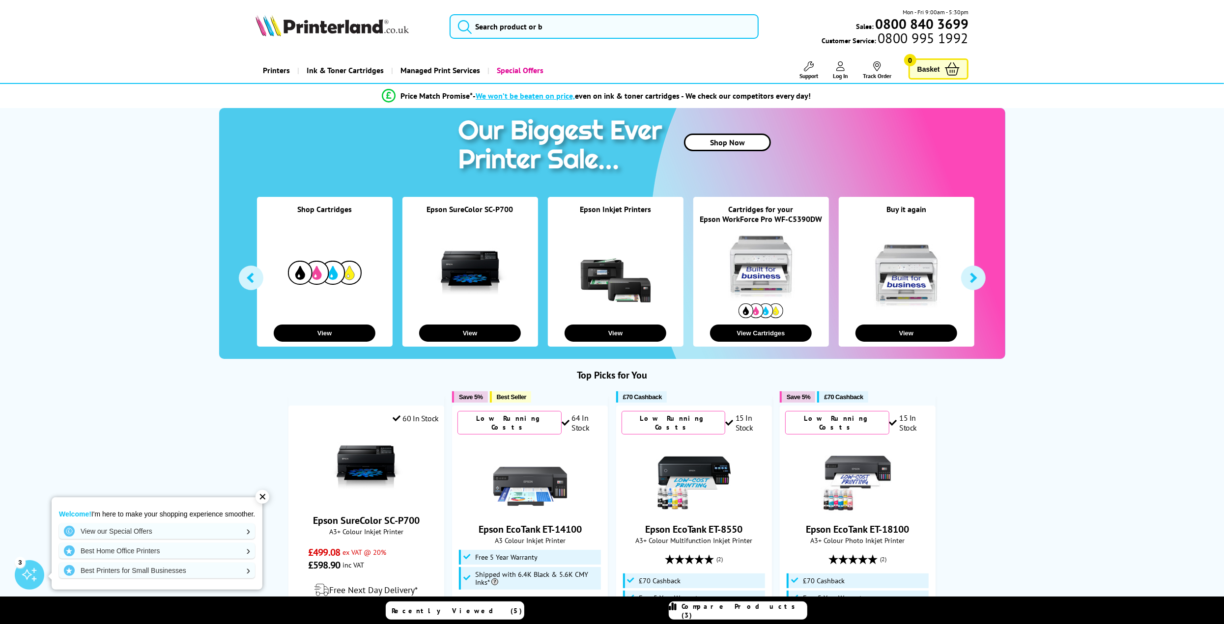 The height and width of the screenshot is (624, 1224). Describe the element at coordinates (906, 209) in the screenshot. I see `a: Buy it again` at that location.